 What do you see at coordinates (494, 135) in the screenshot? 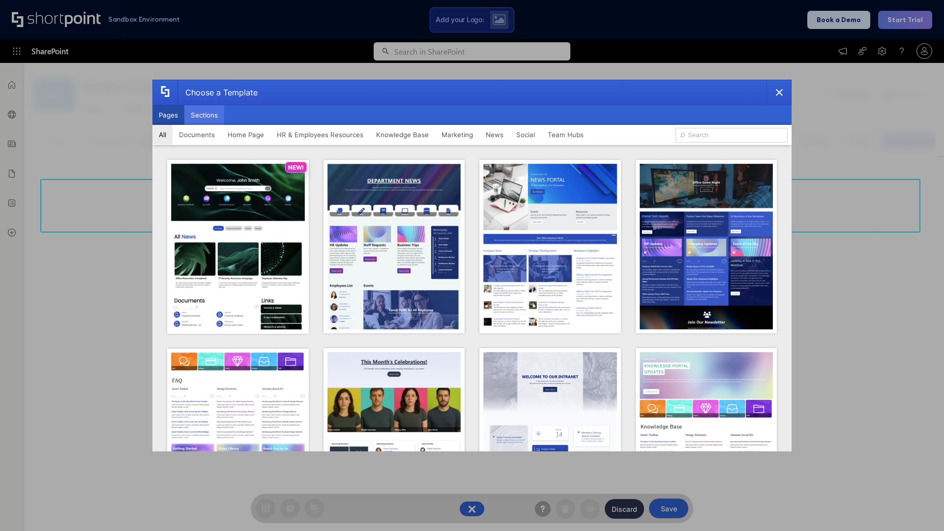
I see `button: News` at bounding box center [494, 135].